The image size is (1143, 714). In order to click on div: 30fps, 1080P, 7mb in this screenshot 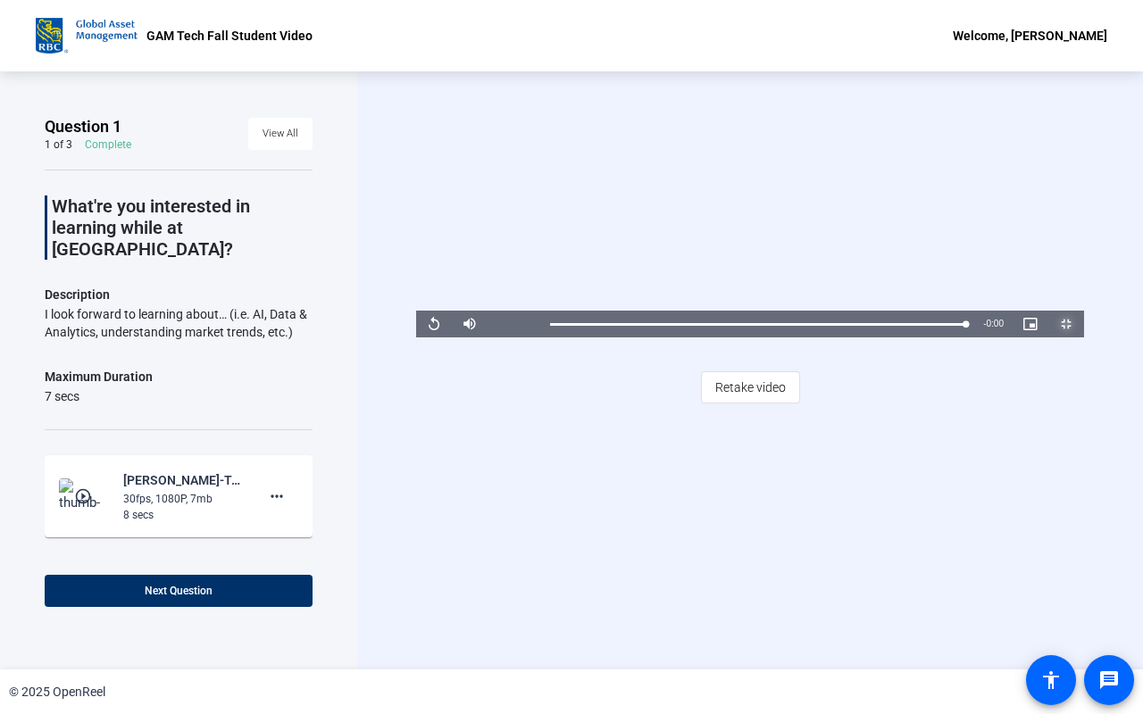, I will do `click(183, 499)`.